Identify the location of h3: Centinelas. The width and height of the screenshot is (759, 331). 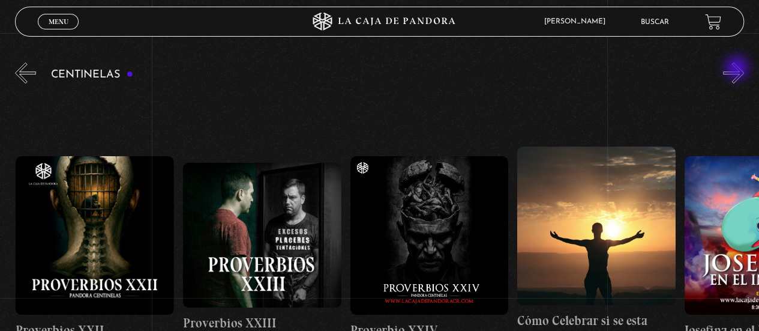
(92, 74).